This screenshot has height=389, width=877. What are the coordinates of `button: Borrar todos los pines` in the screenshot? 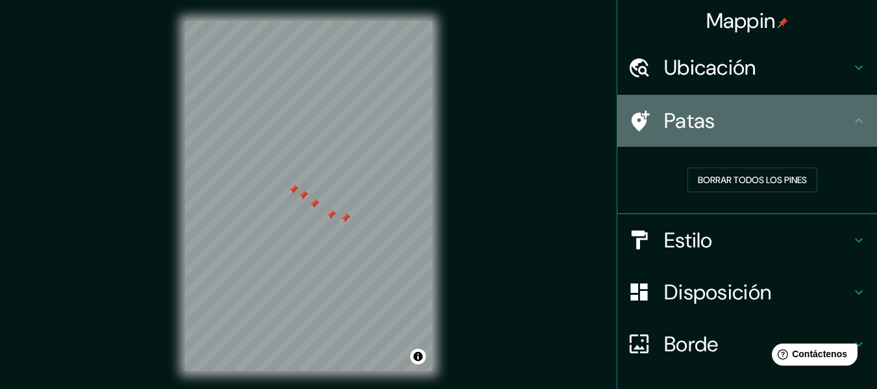 It's located at (753, 180).